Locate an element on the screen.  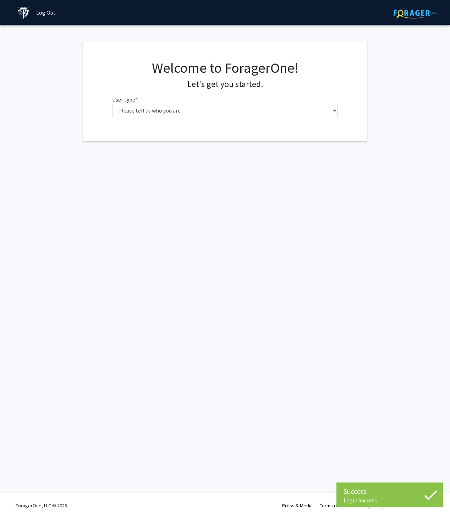
div: ForagerOne, LLC © 2025 is located at coordinates (41, 506).